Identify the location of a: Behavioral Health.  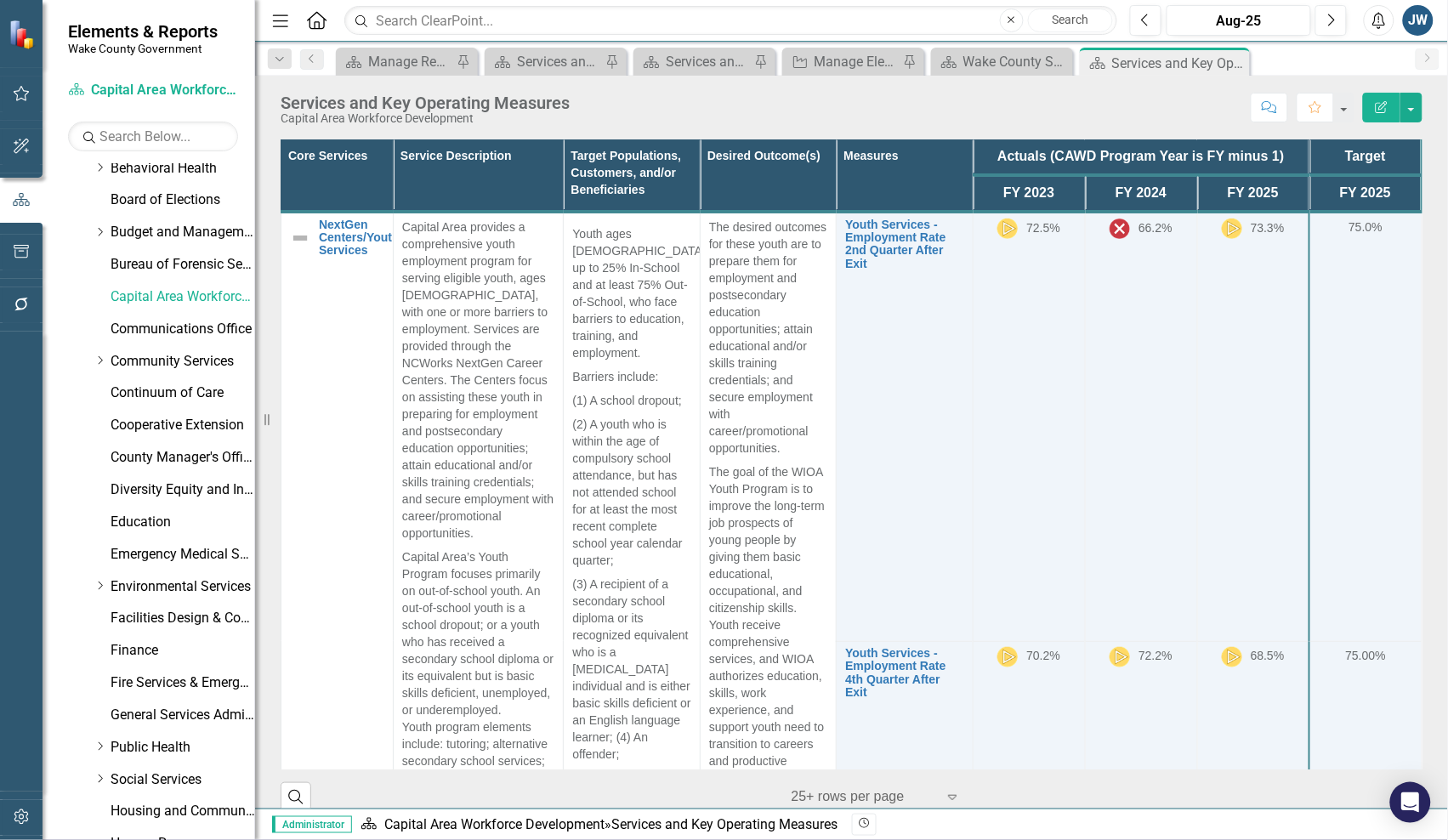
(183, 168).